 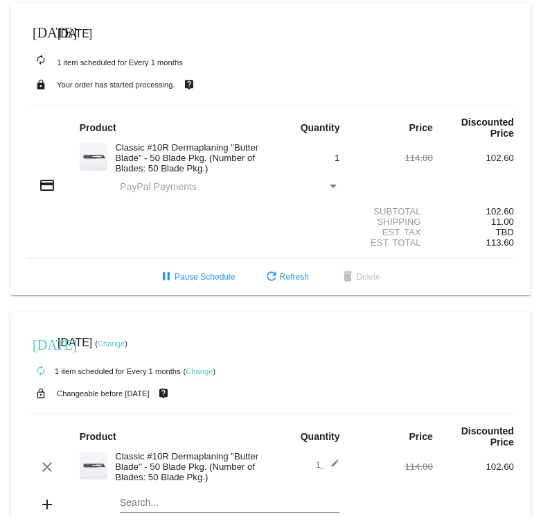 I want to click on div: Shipping, so click(x=392, y=221).